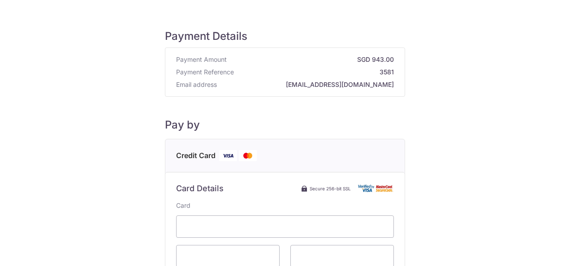 This screenshot has height=266, width=570. Describe the element at coordinates (205, 72) in the screenshot. I see `span: Payment Reference` at that location.